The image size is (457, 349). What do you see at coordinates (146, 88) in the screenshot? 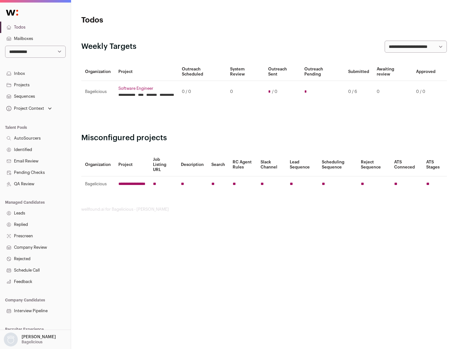
I see `a: Software Engineer` at bounding box center [146, 88].